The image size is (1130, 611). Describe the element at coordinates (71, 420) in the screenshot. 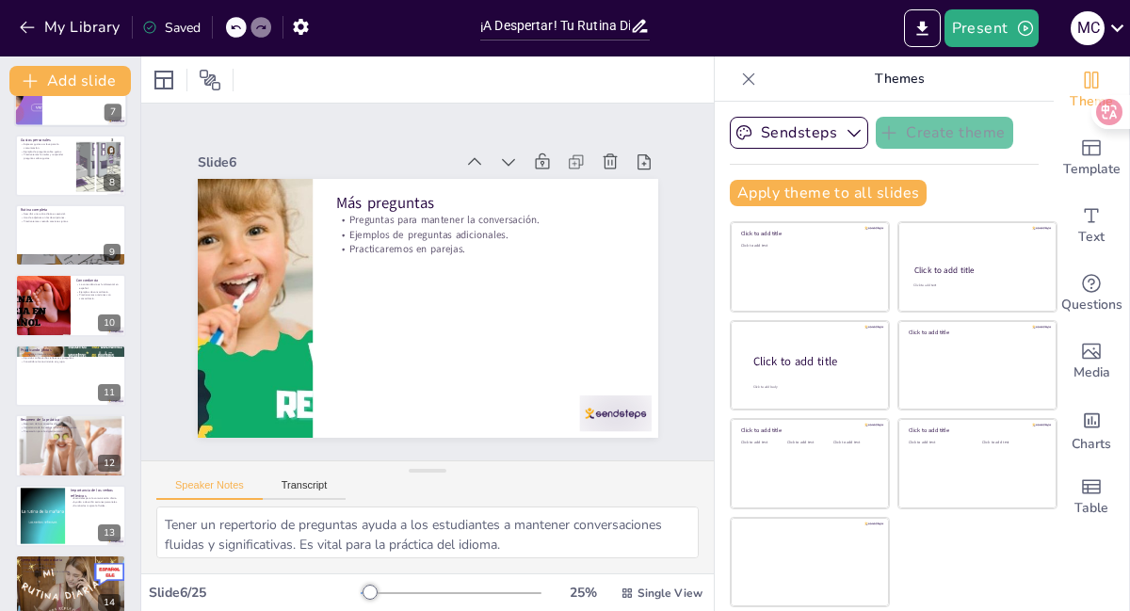

I see `p: Resumen de la práctica` at that location.